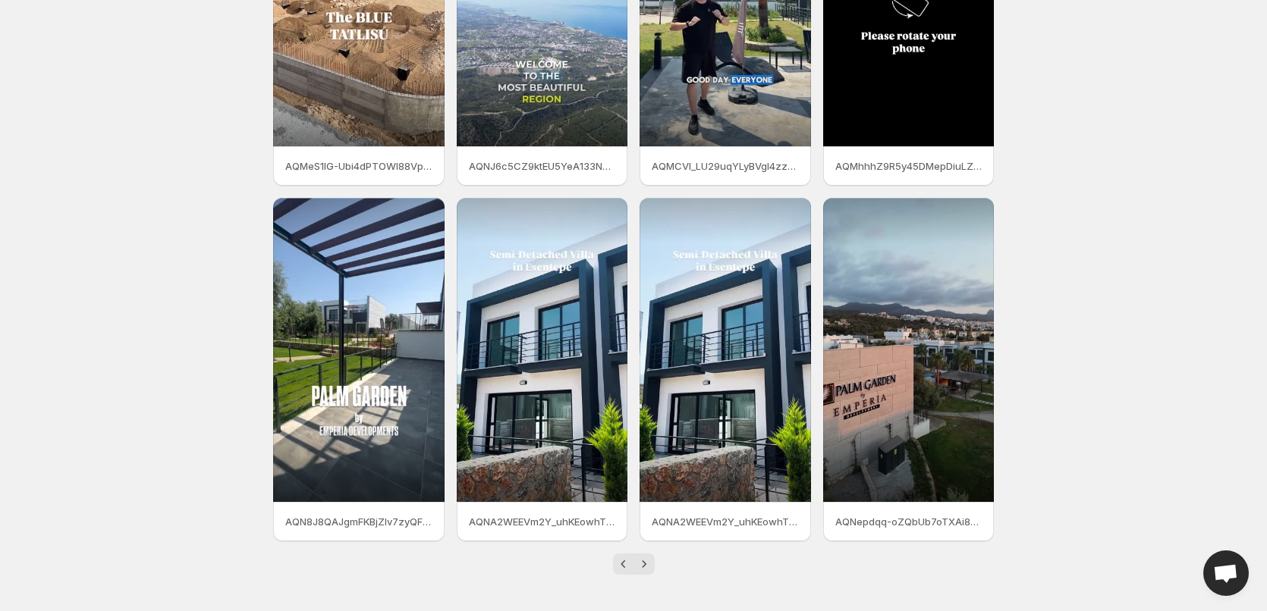 The height and width of the screenshot is (611, 1267). Describe the element at coordinates (633, 564) in the screenshot. I see `nav: Pagination` at that location.